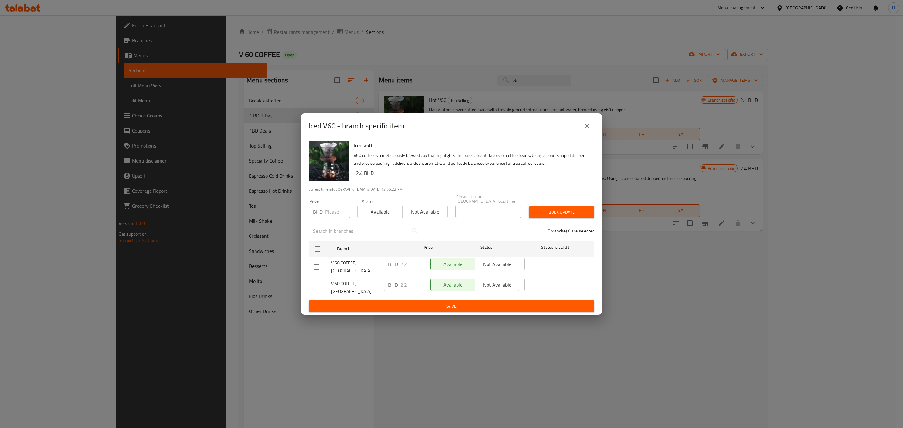 The image size is (903, 428). Describe the element at coordinates (380, 212) in the screenshot. I see `button: Available` at that location.